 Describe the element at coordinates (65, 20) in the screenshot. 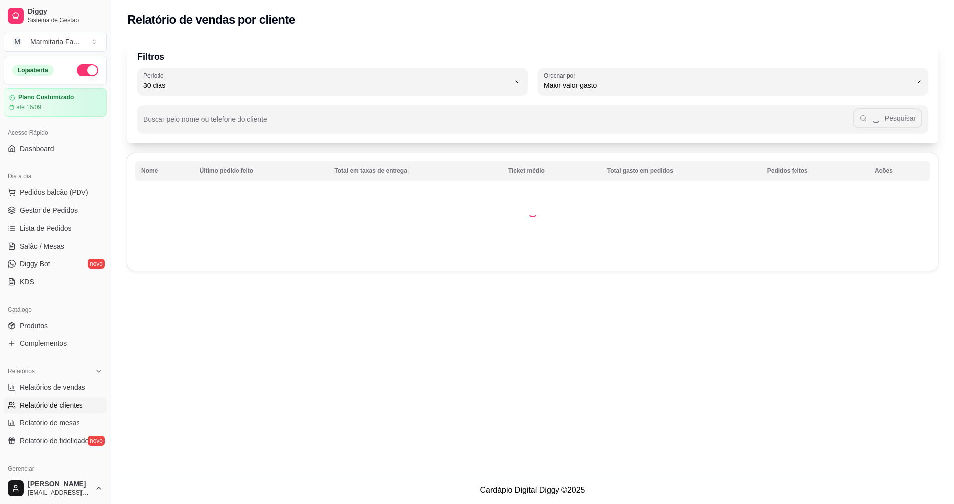

I see `span: Sistema de Gestão` at that location.